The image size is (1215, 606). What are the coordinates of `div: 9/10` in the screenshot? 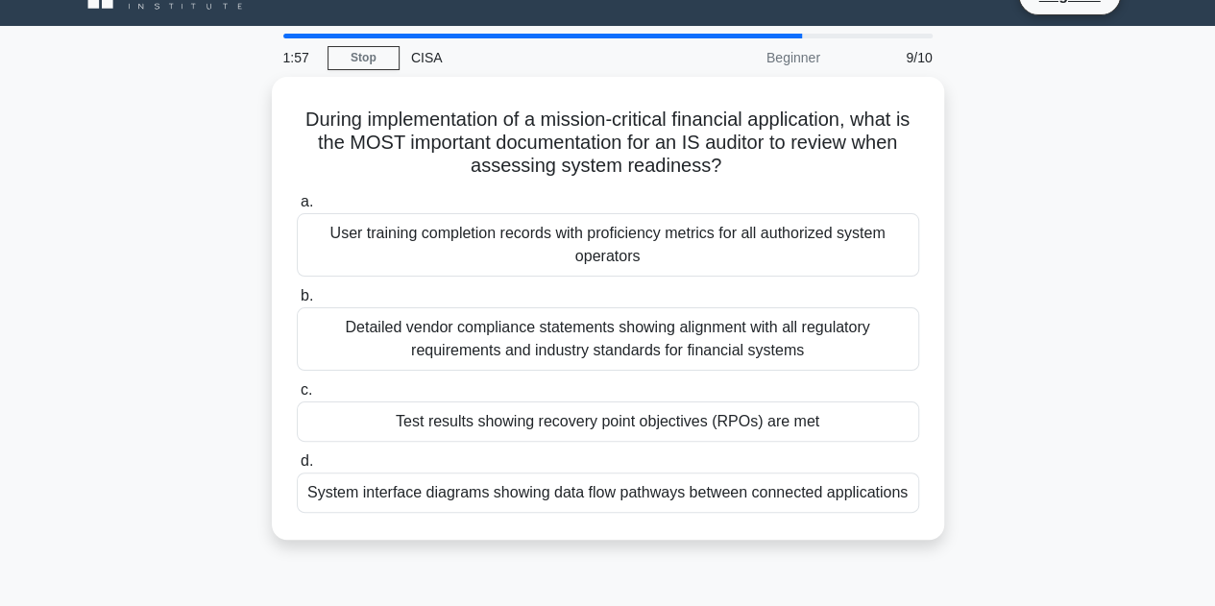 It's located at (887, 58).